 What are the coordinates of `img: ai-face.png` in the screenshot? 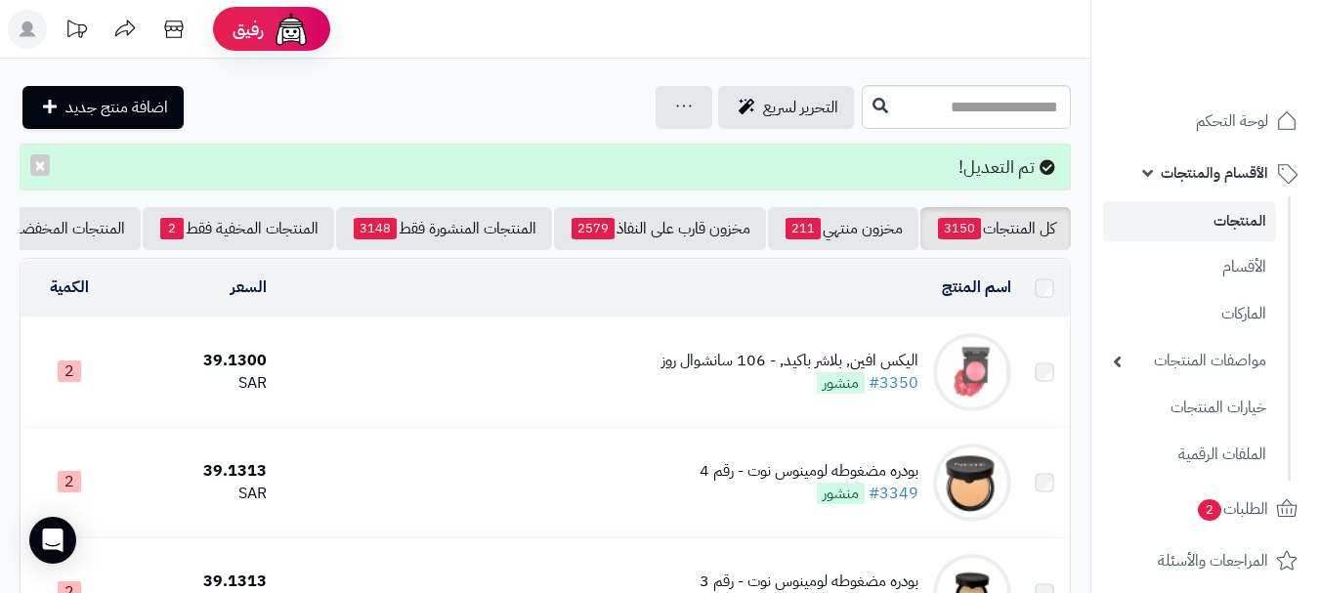 It's located at (291, 29).